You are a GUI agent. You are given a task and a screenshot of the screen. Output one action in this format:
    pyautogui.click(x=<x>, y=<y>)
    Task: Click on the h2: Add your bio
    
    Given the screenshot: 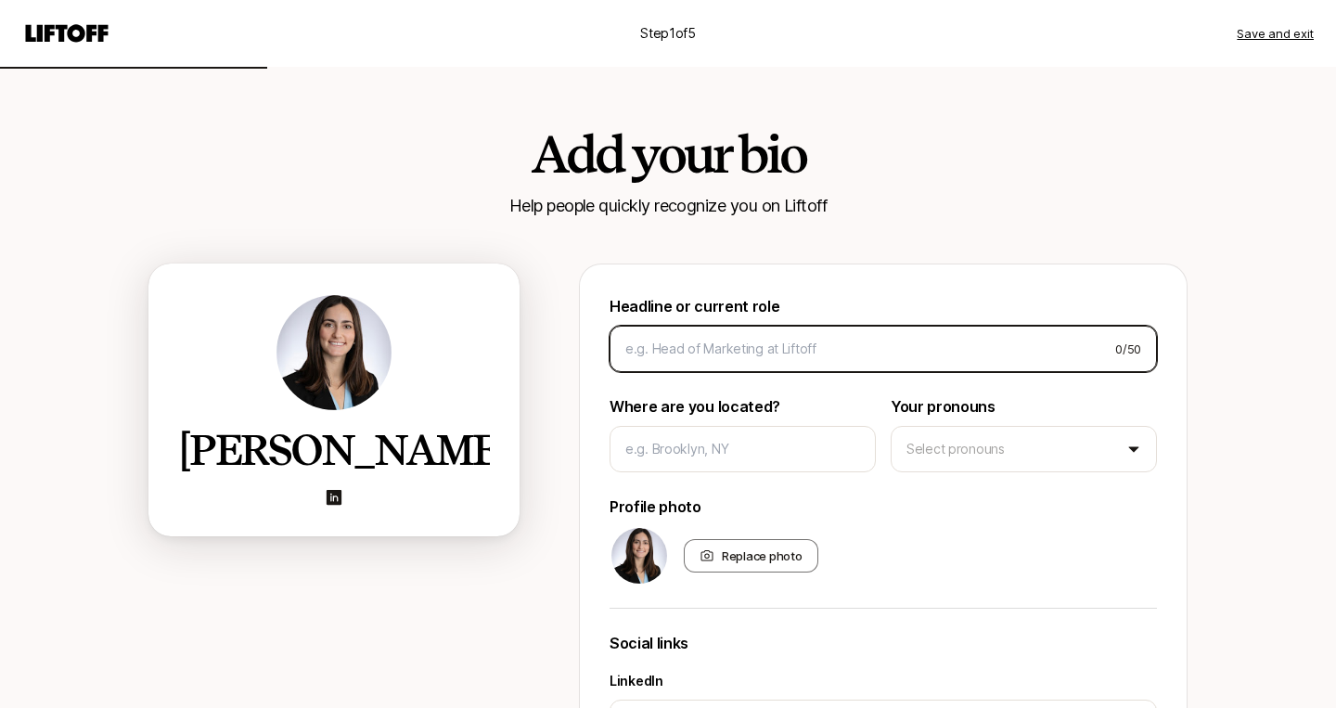 What is the action you would take?
    pyautogui.click(x=668, y=154)
    